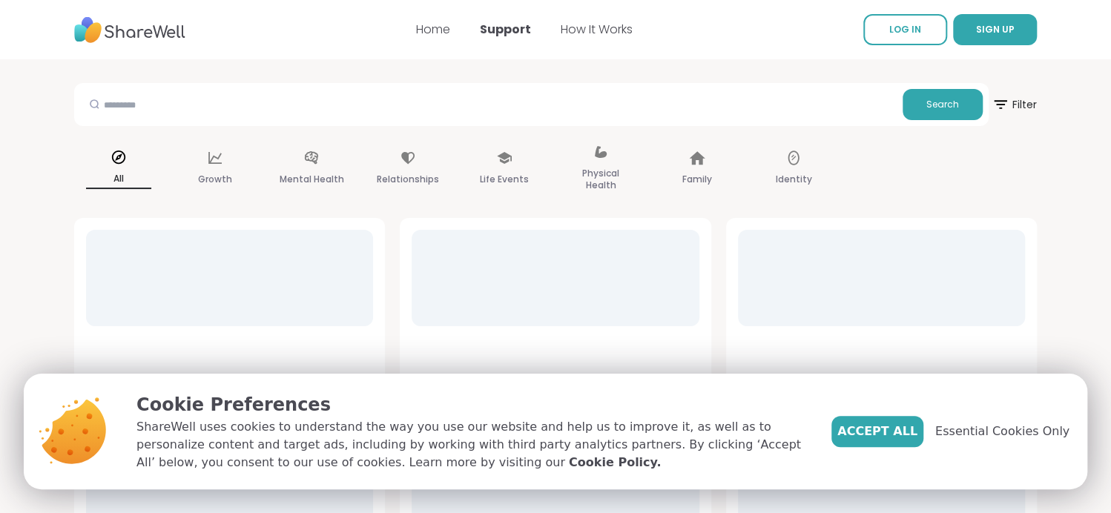  Describe the element at coordinates (905, 29) in the screenshot. I see `span: LOG IN` at that location.